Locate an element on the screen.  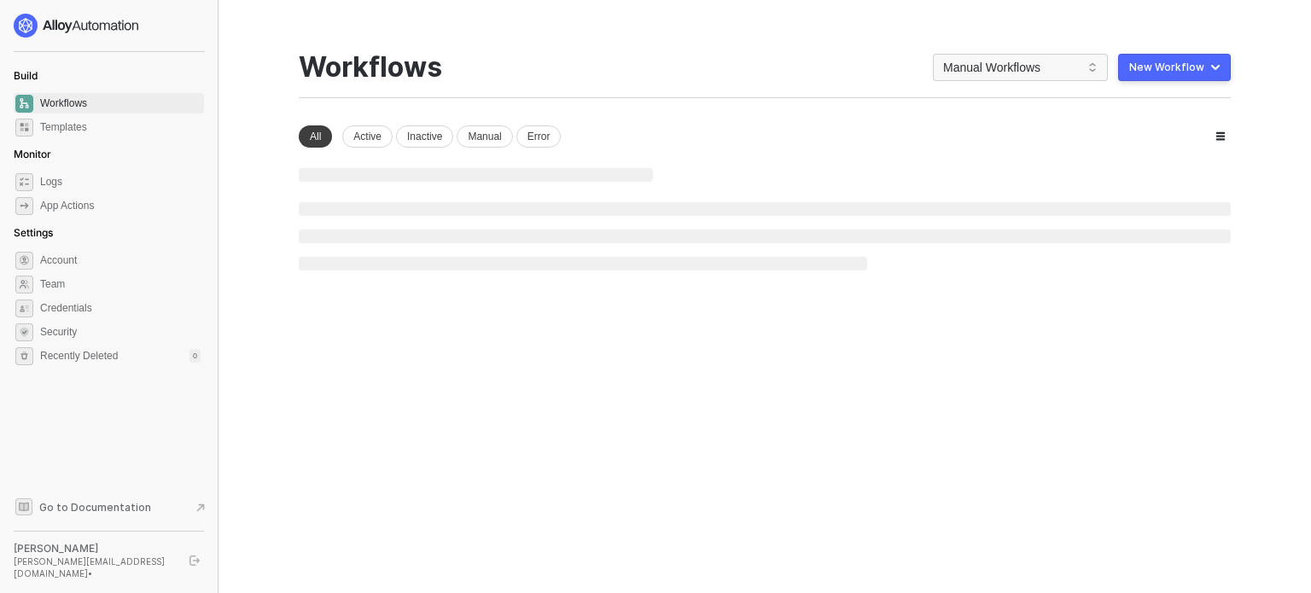
div: Active is located at coordinates (367, 137).